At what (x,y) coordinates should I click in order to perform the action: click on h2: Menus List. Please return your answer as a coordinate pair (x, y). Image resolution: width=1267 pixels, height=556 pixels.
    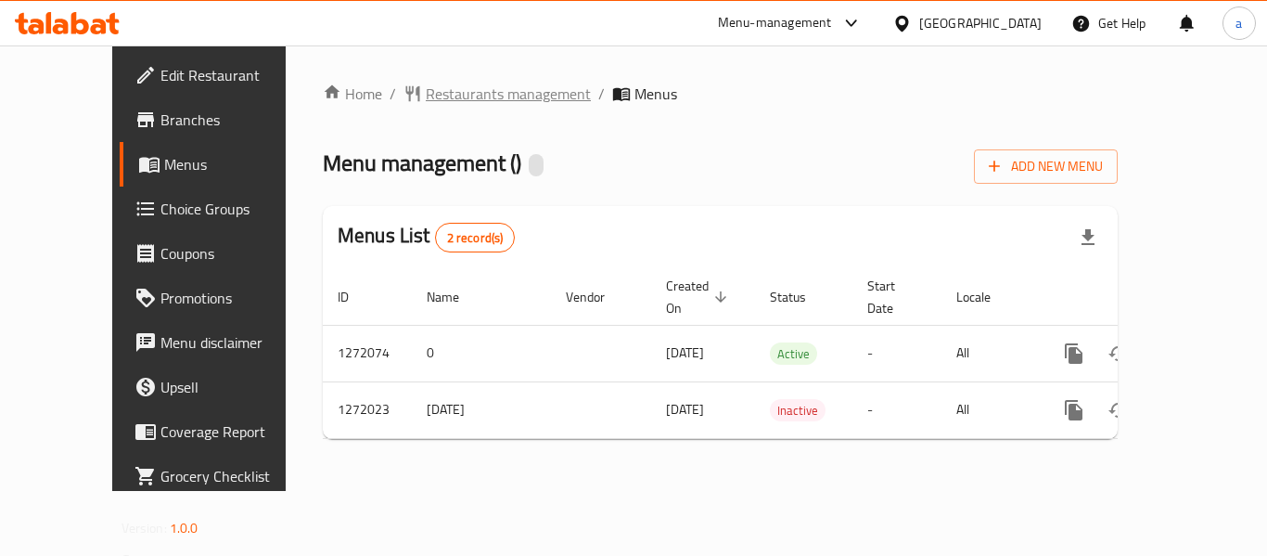
    Looking at the image, I should click on (426, 237).